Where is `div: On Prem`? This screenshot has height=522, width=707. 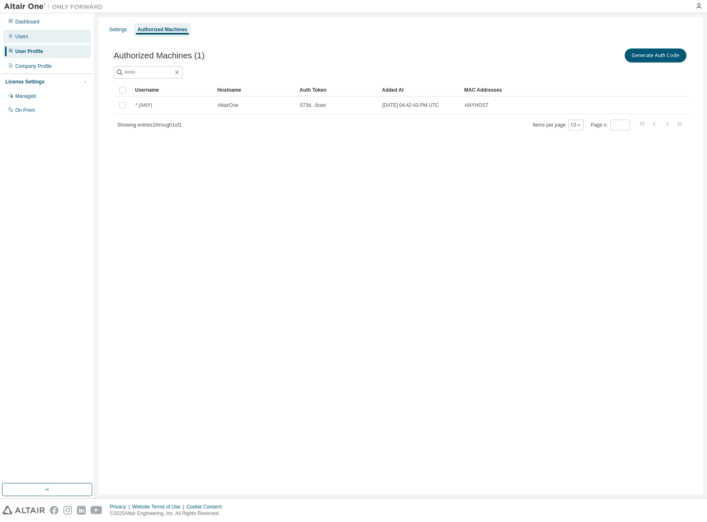
div: On Prem is located at coordinates (25, 110).